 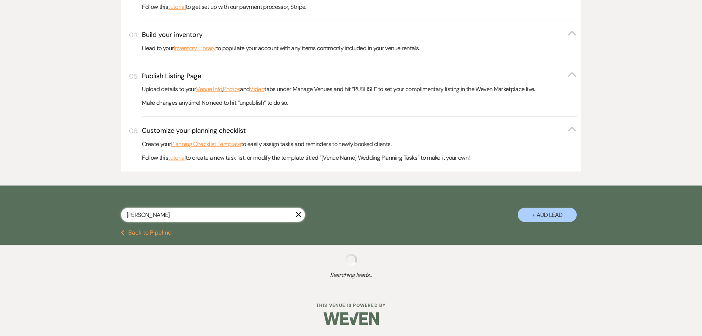 I want to click on h3: Build your inventory, so click(x=172, y=35).